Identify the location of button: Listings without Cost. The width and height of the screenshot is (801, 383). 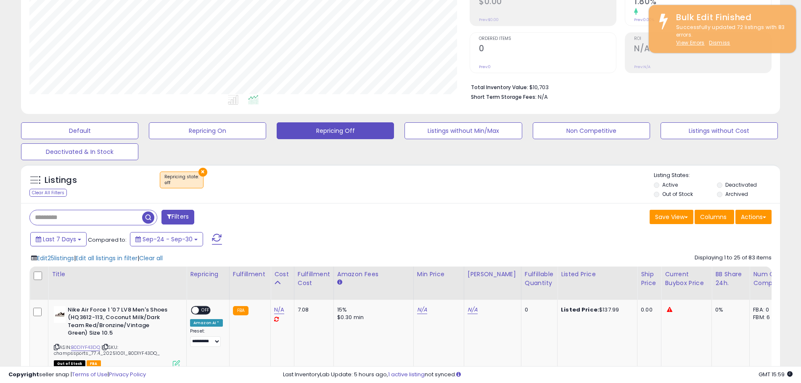
(719, 131).